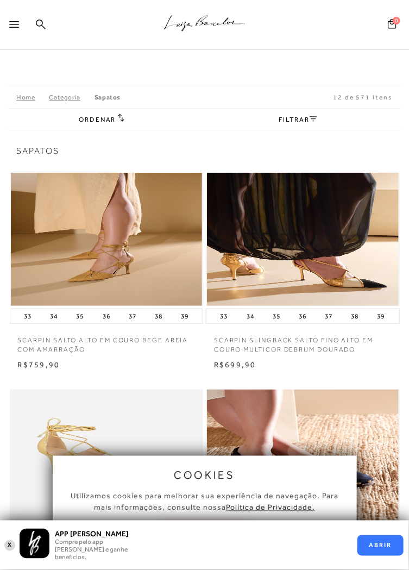 The width and height of the screenshot is (409, 570). What do you see at coordinates (235, 365) in the screenshot?
I see `span: R$699,90` at bounding box center [235, 365].